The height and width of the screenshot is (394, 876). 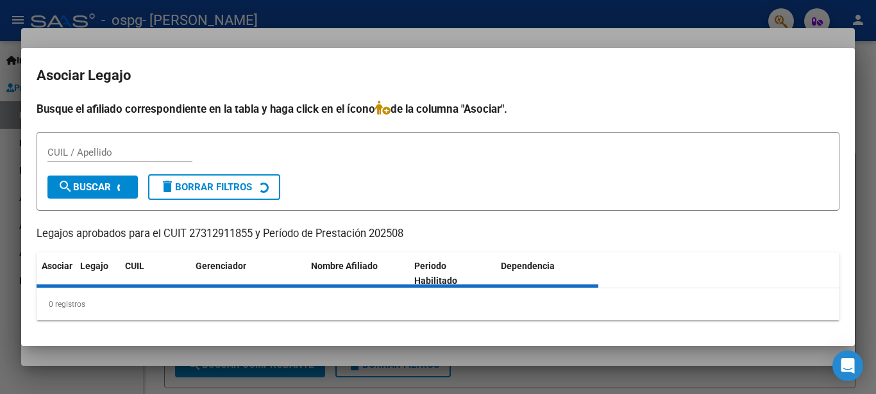 What do you see at coordinates (94, 266) in the screenshot?
I see `span: Legajo` at bounding box center [94, 266].